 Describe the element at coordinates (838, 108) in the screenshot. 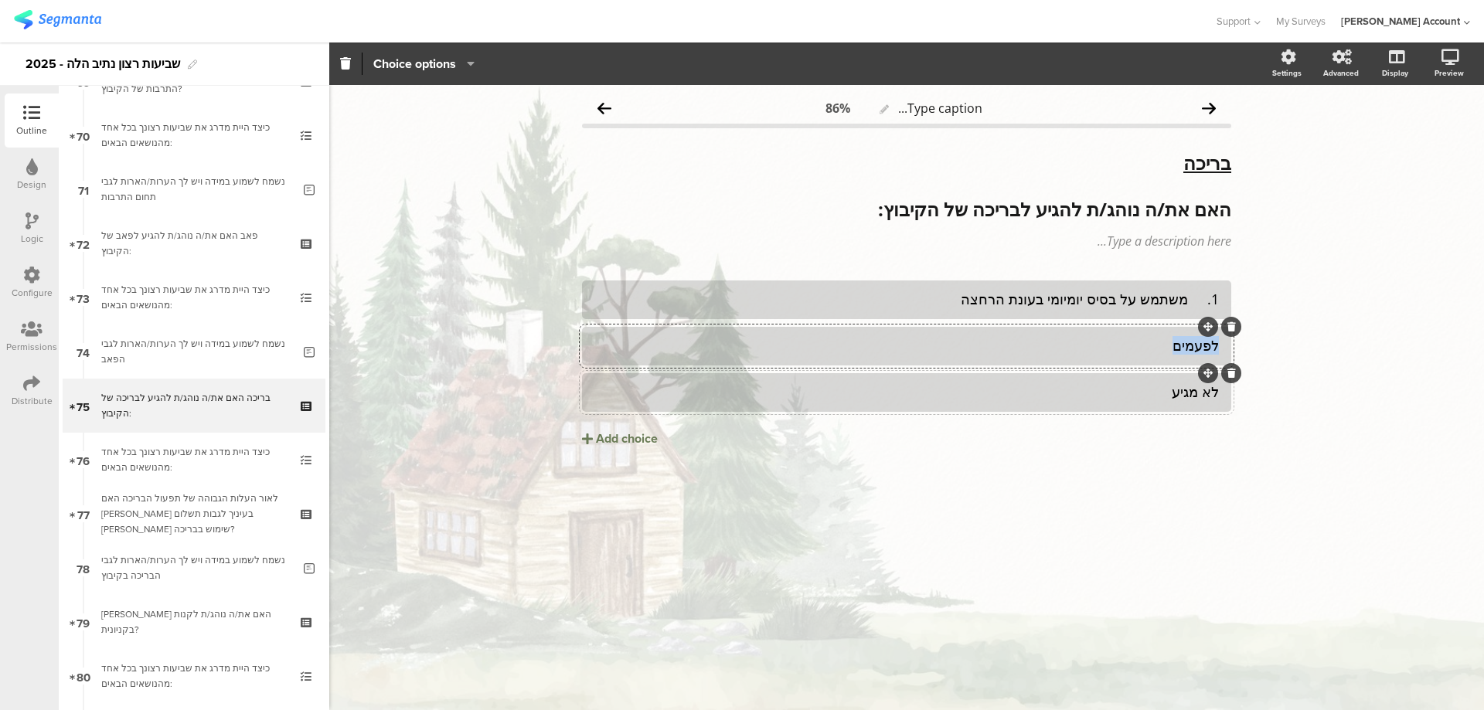

I see `div: 86%` at that location.